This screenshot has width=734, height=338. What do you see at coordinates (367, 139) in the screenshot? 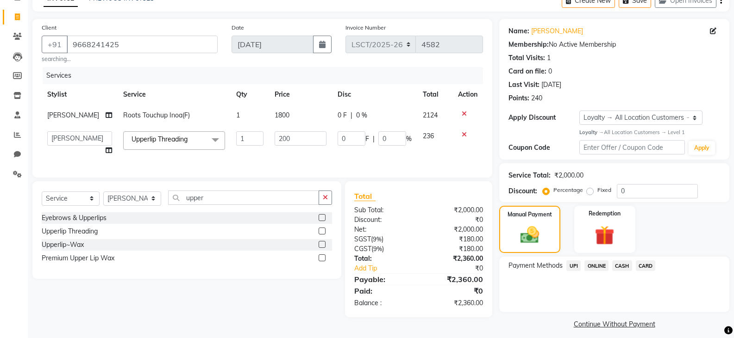
I see `span: F` at bounding box center [367, 139].